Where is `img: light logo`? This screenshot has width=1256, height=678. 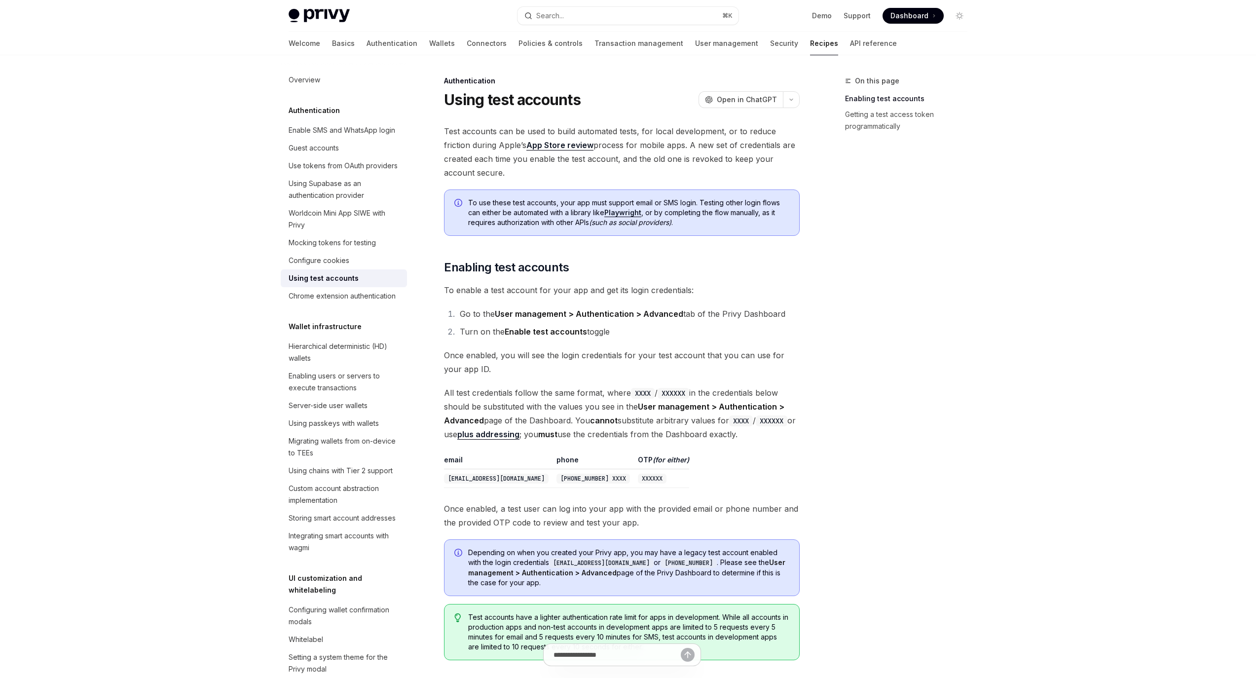 img: light logo is located at coordinates (319, 16).